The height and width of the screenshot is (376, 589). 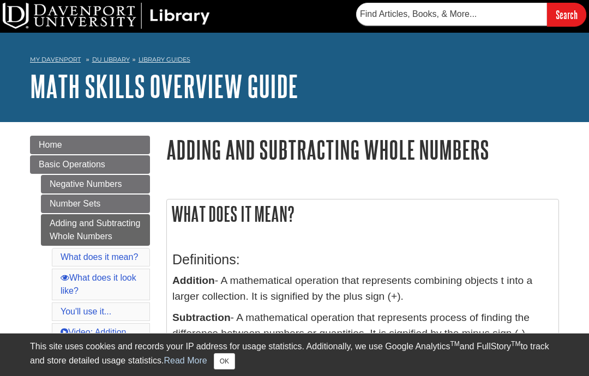 What do you see at coordinates (295, 61) in the screenshot?
I see `nav: breadcrumb` at bounding box center [295, 61].